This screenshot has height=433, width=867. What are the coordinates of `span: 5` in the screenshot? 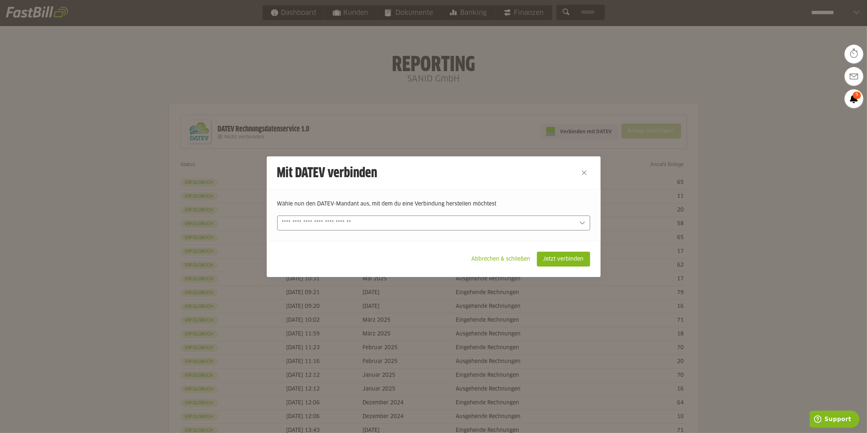 It's located at (857, 95).